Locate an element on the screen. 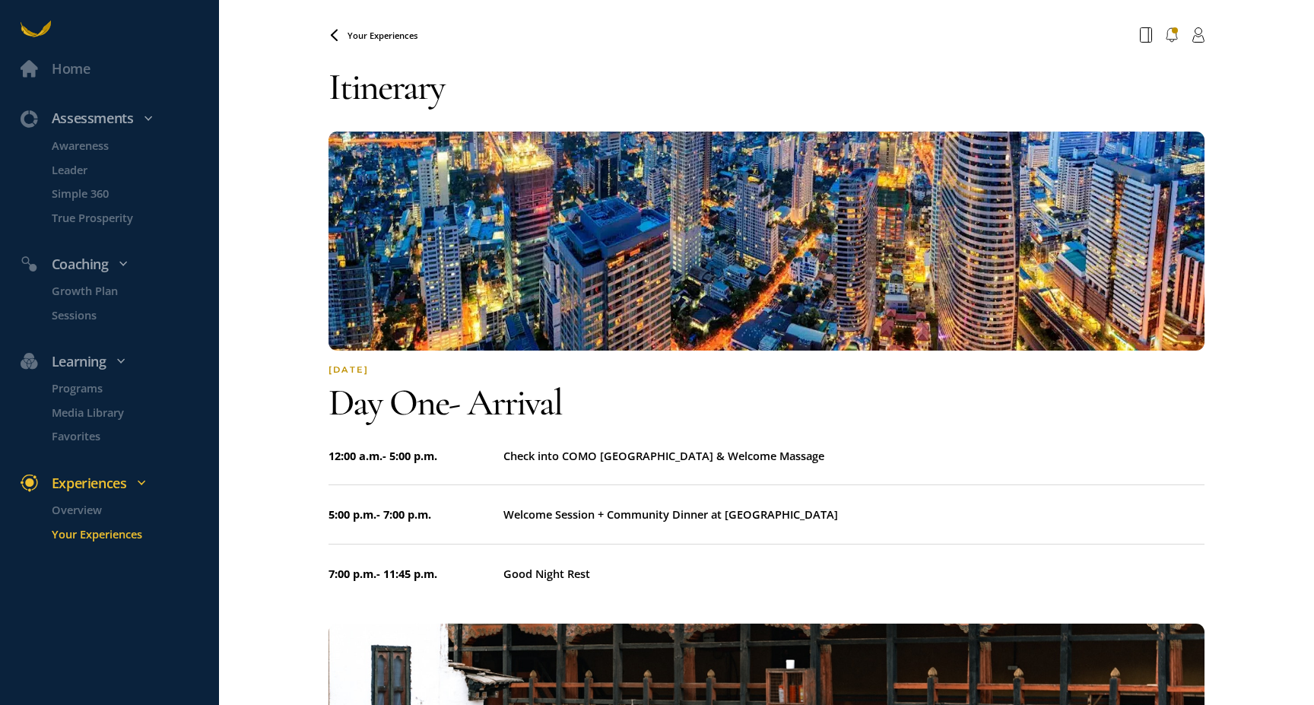 This screenshot has height=705, width=1314. p: True Prosperity is located at coordinates (134, 217).